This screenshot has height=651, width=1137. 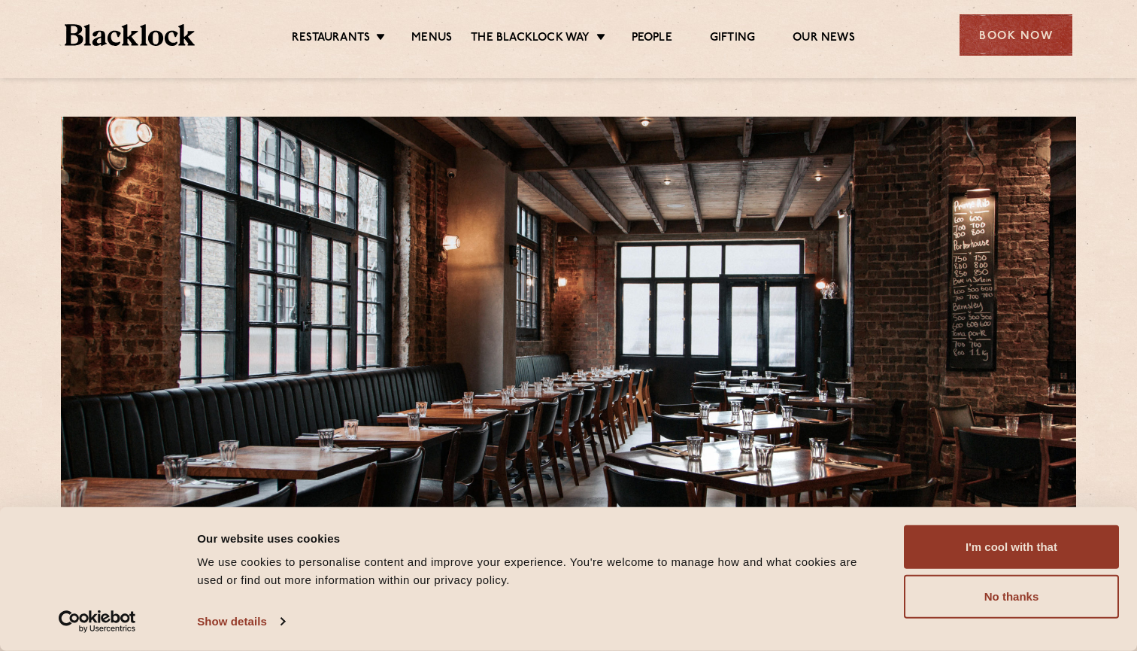 What do you see at coordinates (824, 39) in the screenshot?
I see `a: Our News` at bounding box center [824, 39].